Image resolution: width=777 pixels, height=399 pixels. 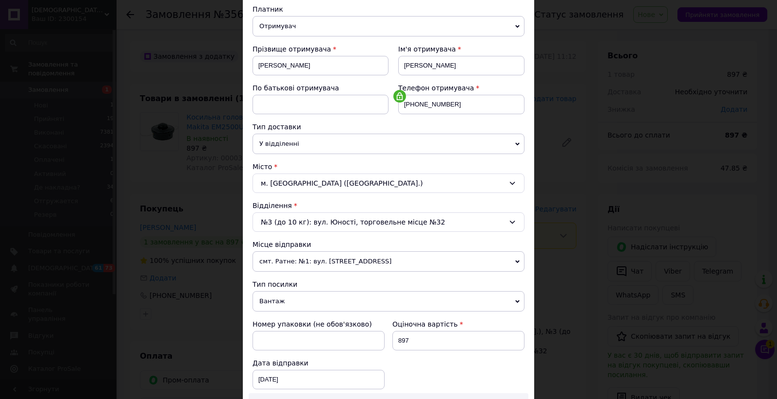 I want to click on div: Оціночна вартість, so click(x=458, y=324).